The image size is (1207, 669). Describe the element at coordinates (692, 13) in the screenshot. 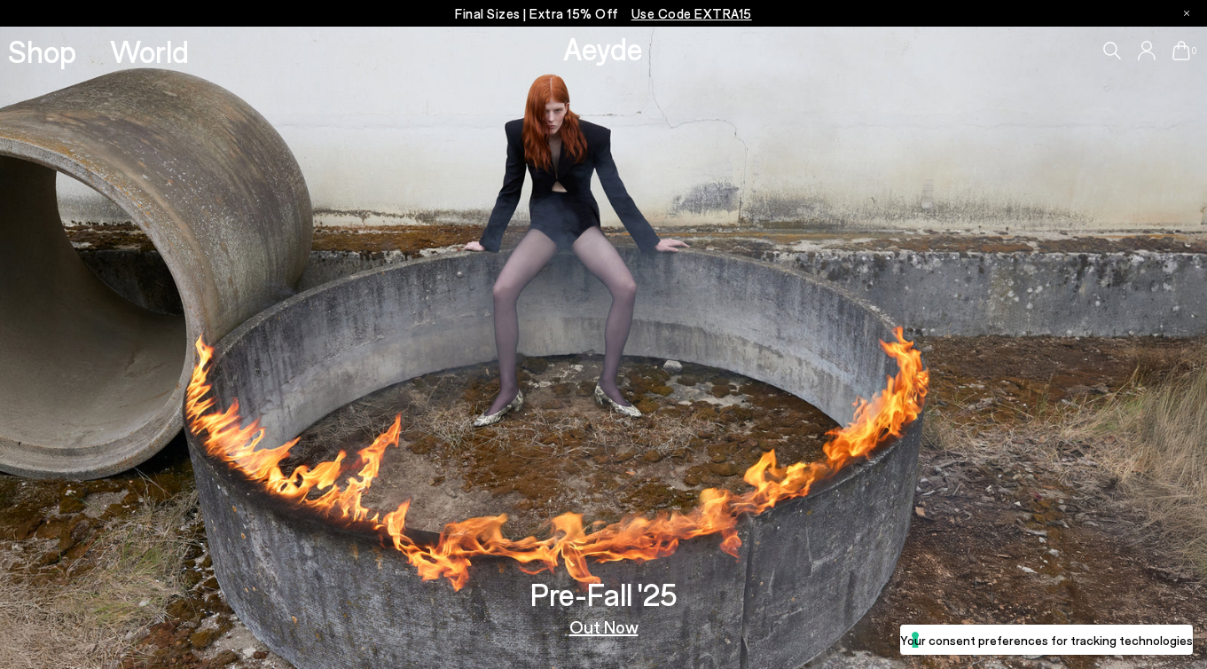

I see `span: Navigate to /collections/ss25-final-sizes` at that location.